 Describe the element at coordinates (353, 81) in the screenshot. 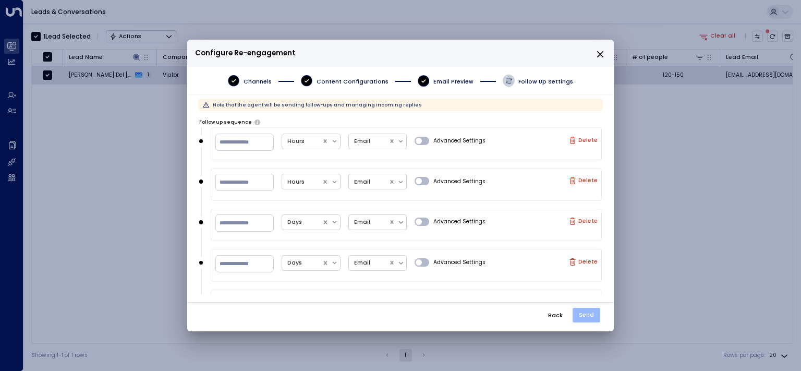

I see `span: Content Configurations` at that location.